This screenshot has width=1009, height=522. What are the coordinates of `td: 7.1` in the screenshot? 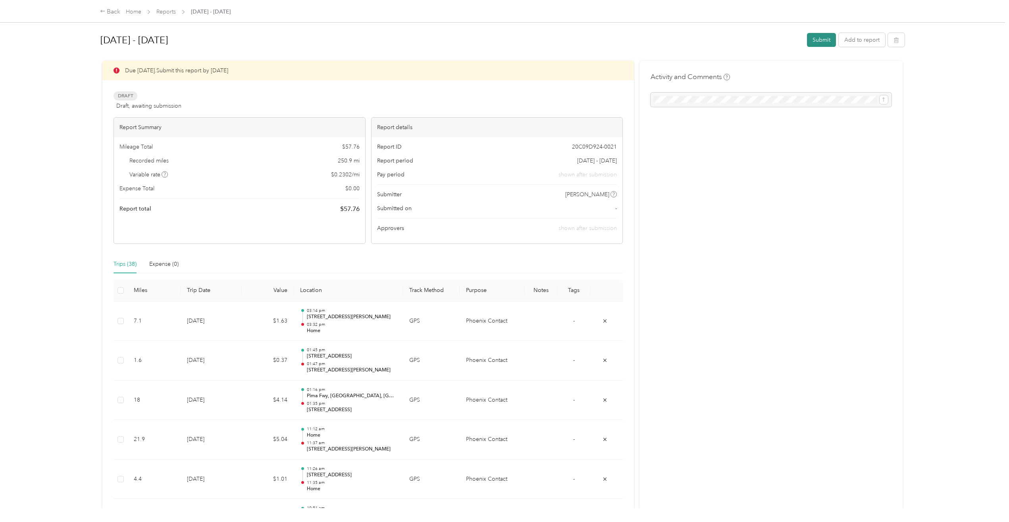 It's located at (154, 321).